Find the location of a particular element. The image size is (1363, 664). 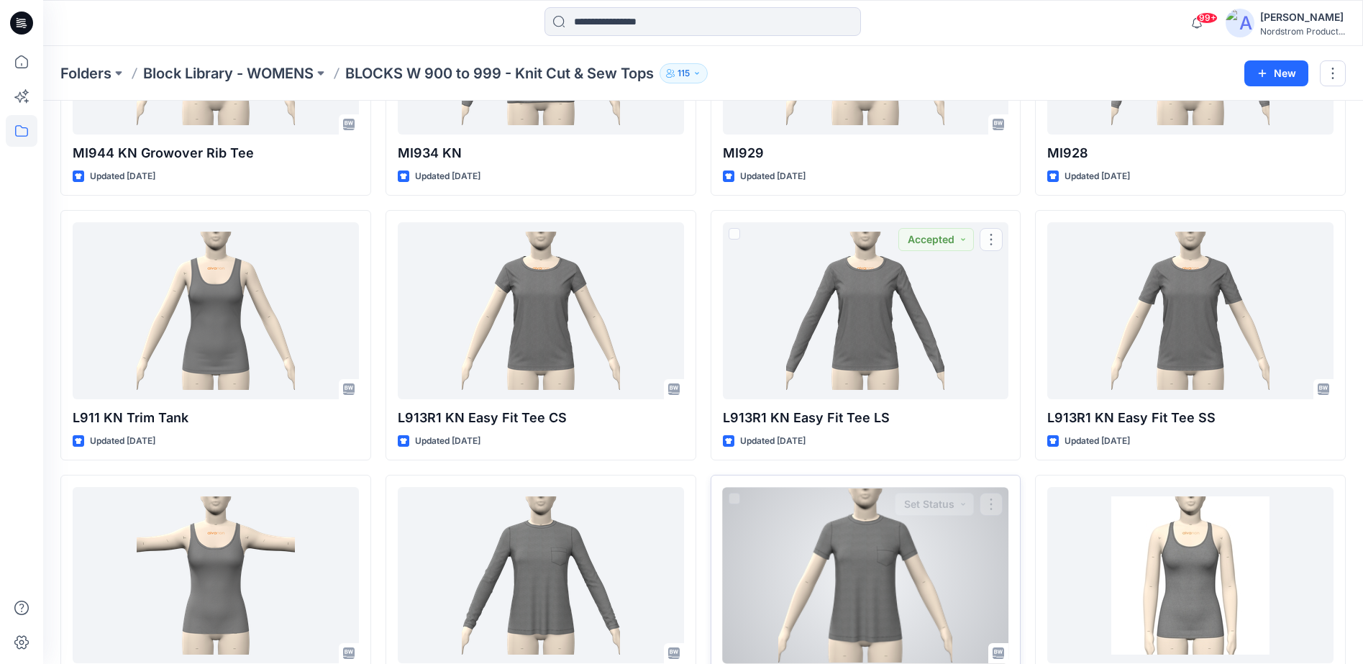

p: L913R1 KN Easy Fit Tee CS is located at coordinates (541, 418).